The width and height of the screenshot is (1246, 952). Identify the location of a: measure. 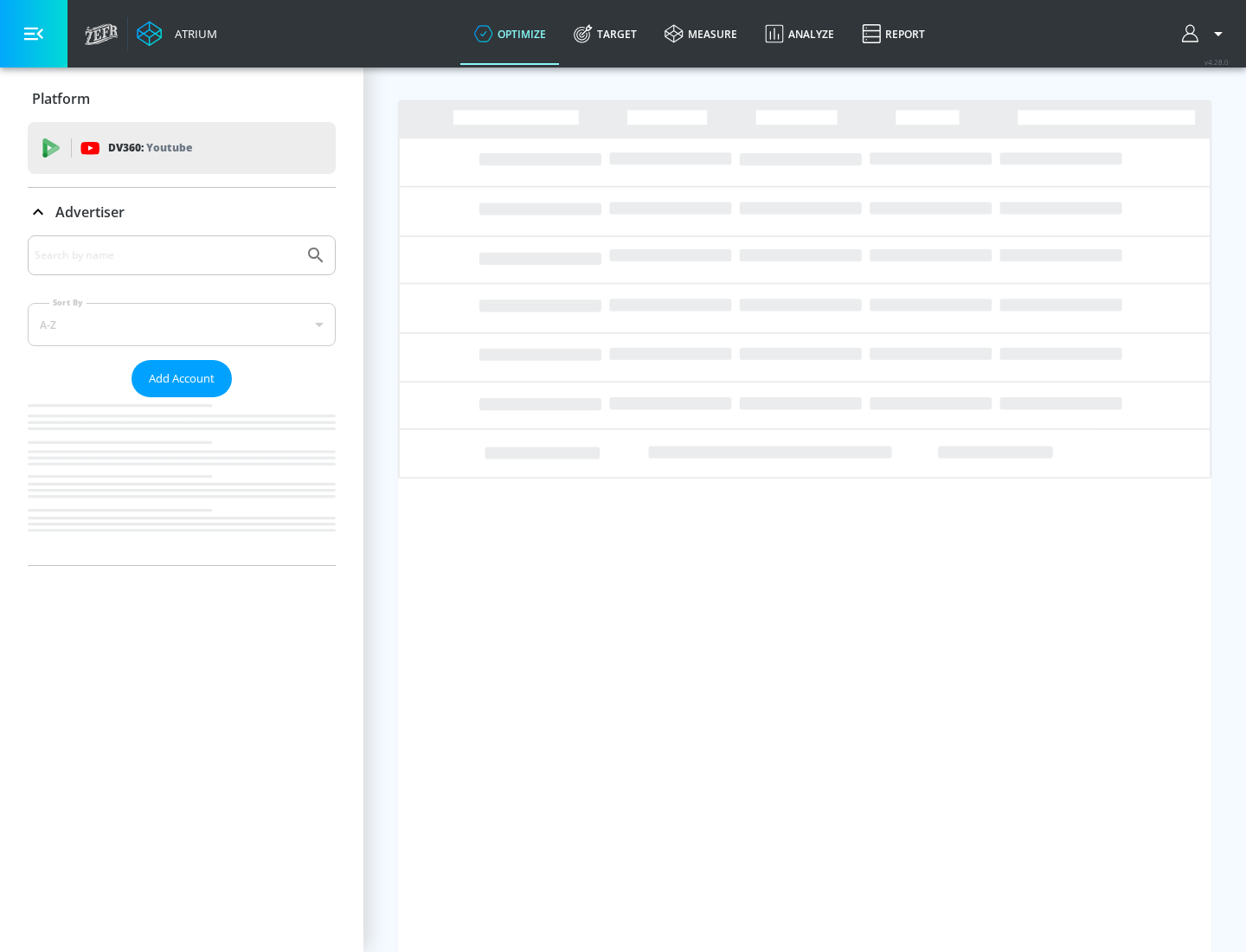
(701, 33).